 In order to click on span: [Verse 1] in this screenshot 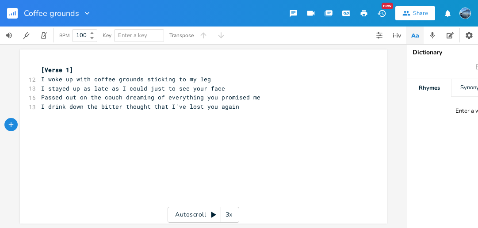, I will do `click(57, 70)`.